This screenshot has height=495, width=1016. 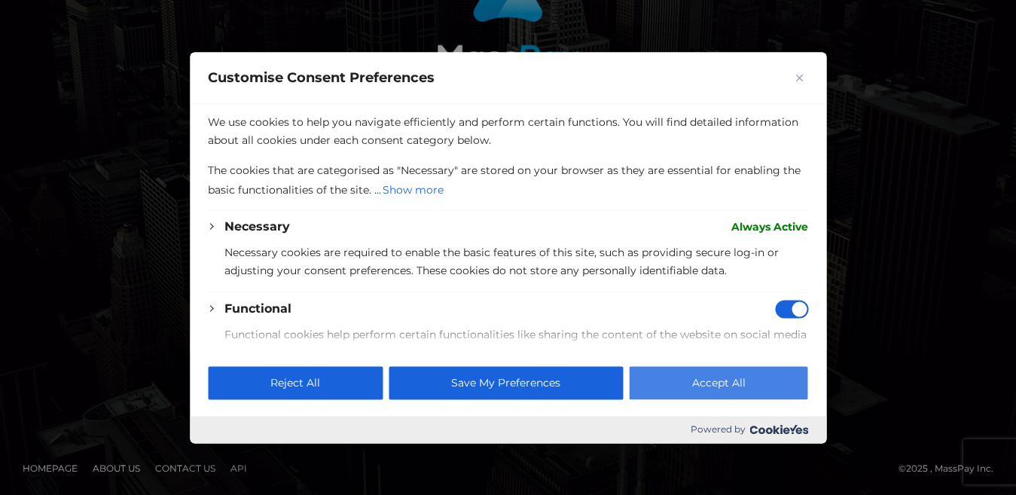 What do you see at coordinates (413, 190) in the screenshot?
I see `button: Show more` at bounding box center [413, 190].